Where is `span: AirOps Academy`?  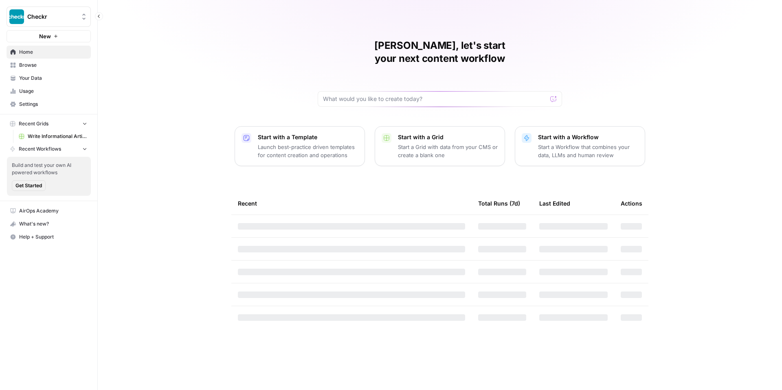
span: AirOps Academy is located at coordinates (53, 211).